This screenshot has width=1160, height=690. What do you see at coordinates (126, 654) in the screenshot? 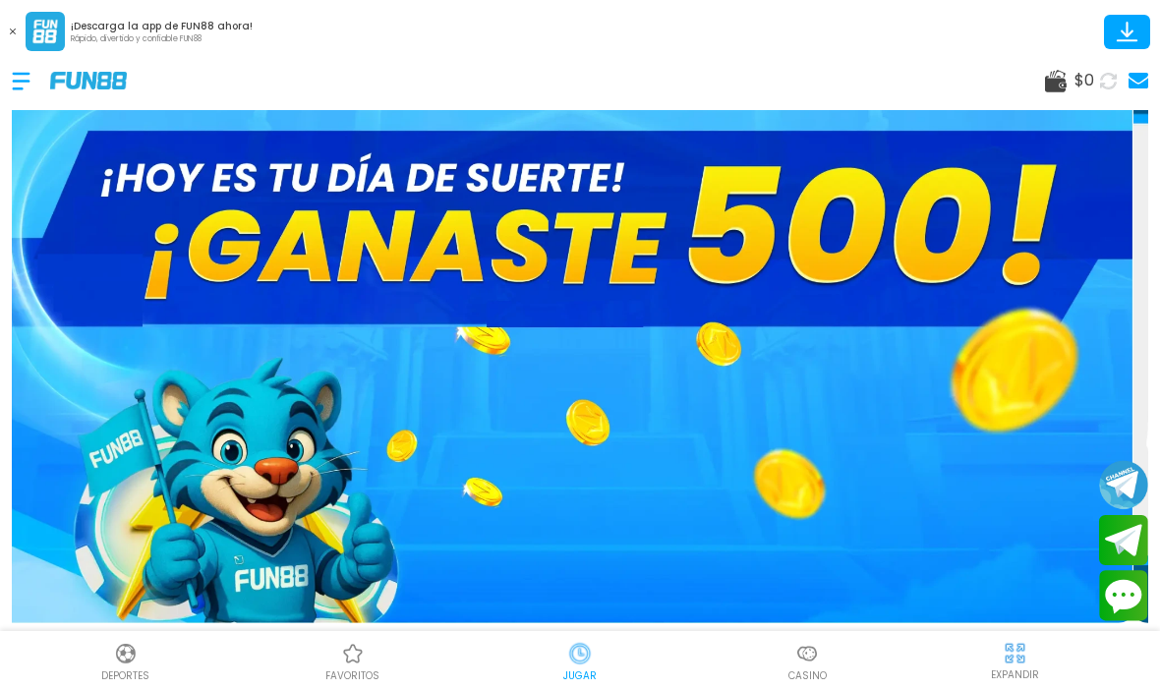
I see `img: Deportes` at bounding box center [126, 654].